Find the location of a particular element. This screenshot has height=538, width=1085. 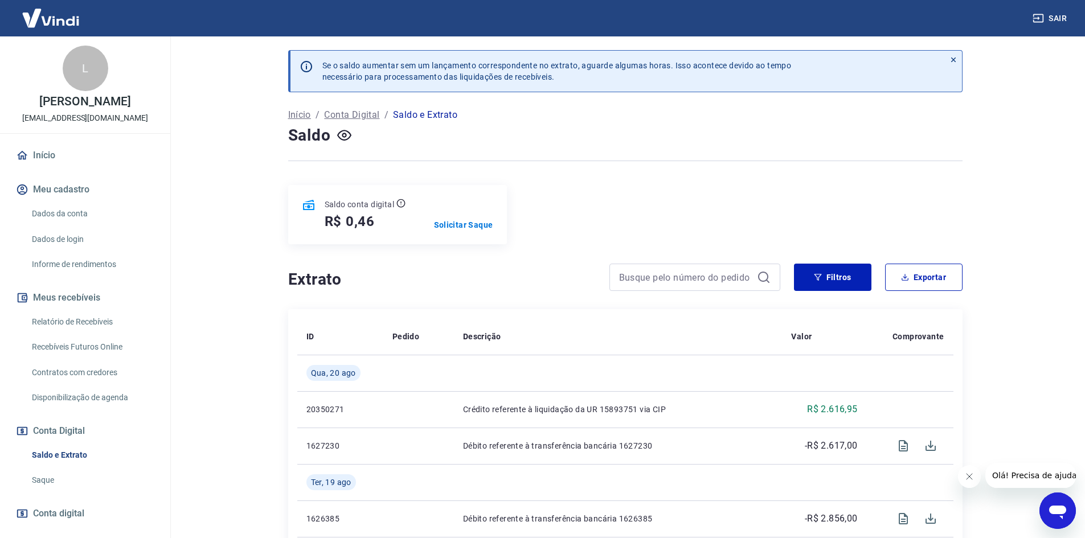

p: Saldo conta digital is located at coordinates (359, 204).